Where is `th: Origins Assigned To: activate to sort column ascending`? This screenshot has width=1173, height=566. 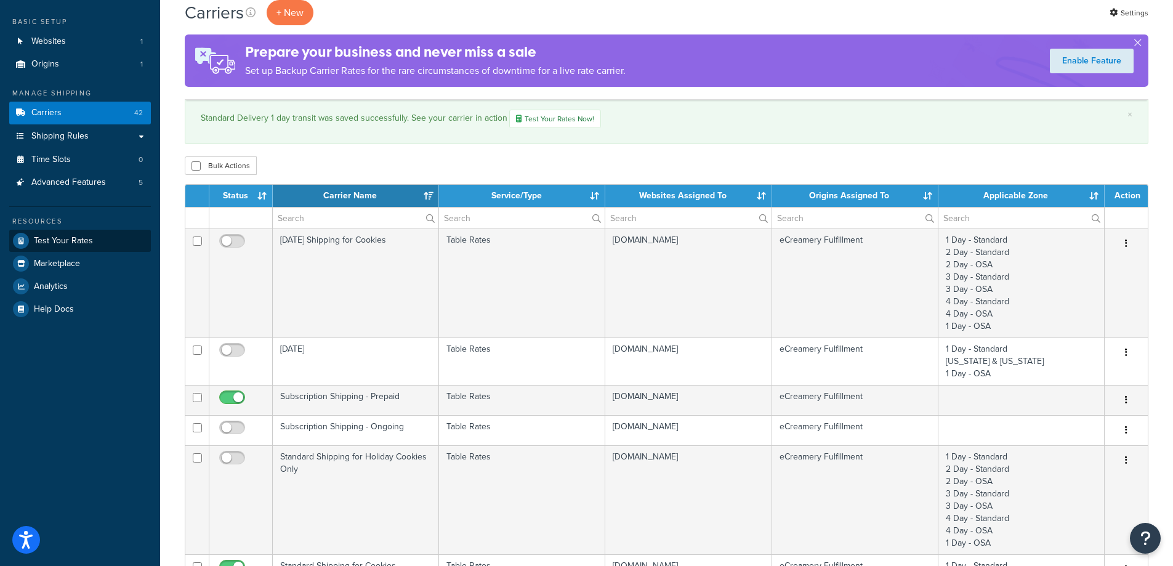
th: Origins Assigned To: activate to sort column ascending is located at coordinates (855, 196).